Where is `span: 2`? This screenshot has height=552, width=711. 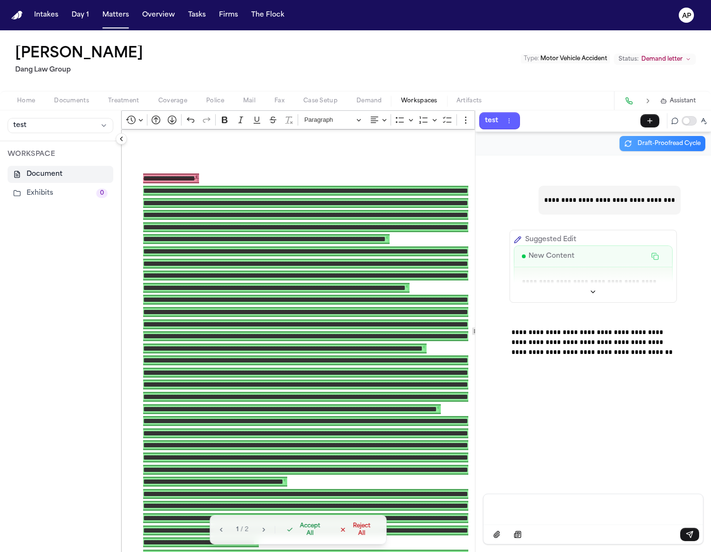 span: 2 is located at coordinates (246, 530).